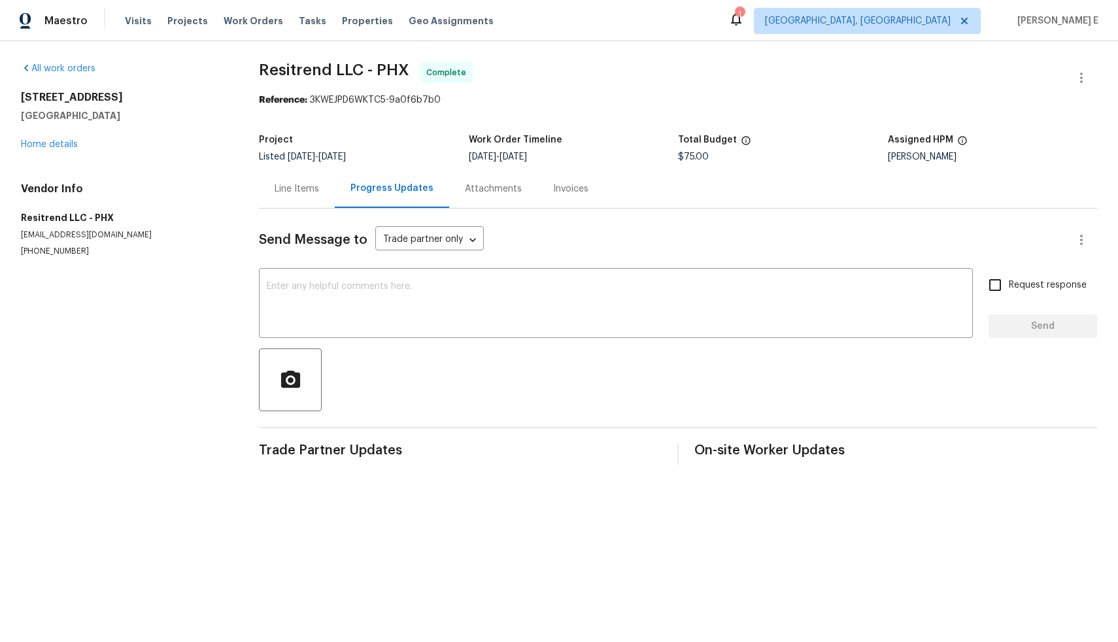 The image size is (1118, 642). I want to click on span: Visits, so click(138, 21).